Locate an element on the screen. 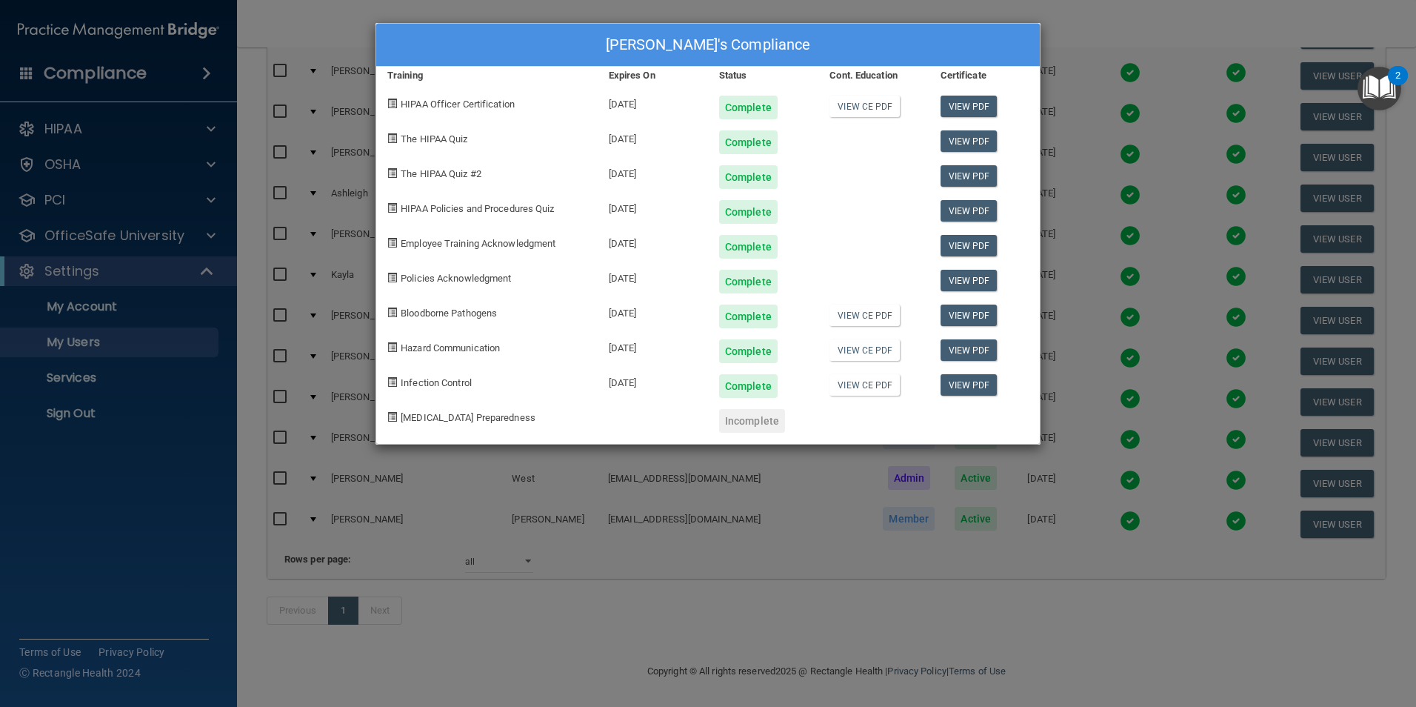 The height and width of the screenshot is (707, 1416). button: Open Resource Center, 2 new notifications is located at coordinates (1379, 88).